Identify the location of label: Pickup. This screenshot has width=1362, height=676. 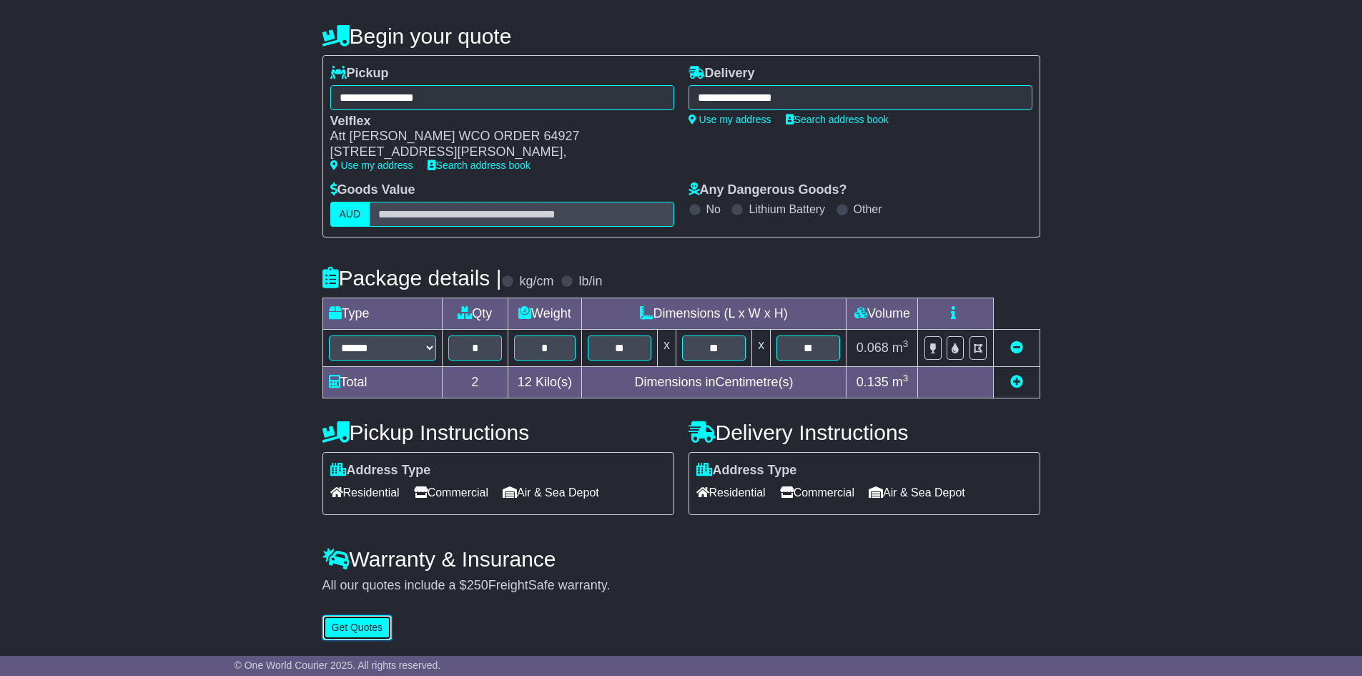
(360, 74).